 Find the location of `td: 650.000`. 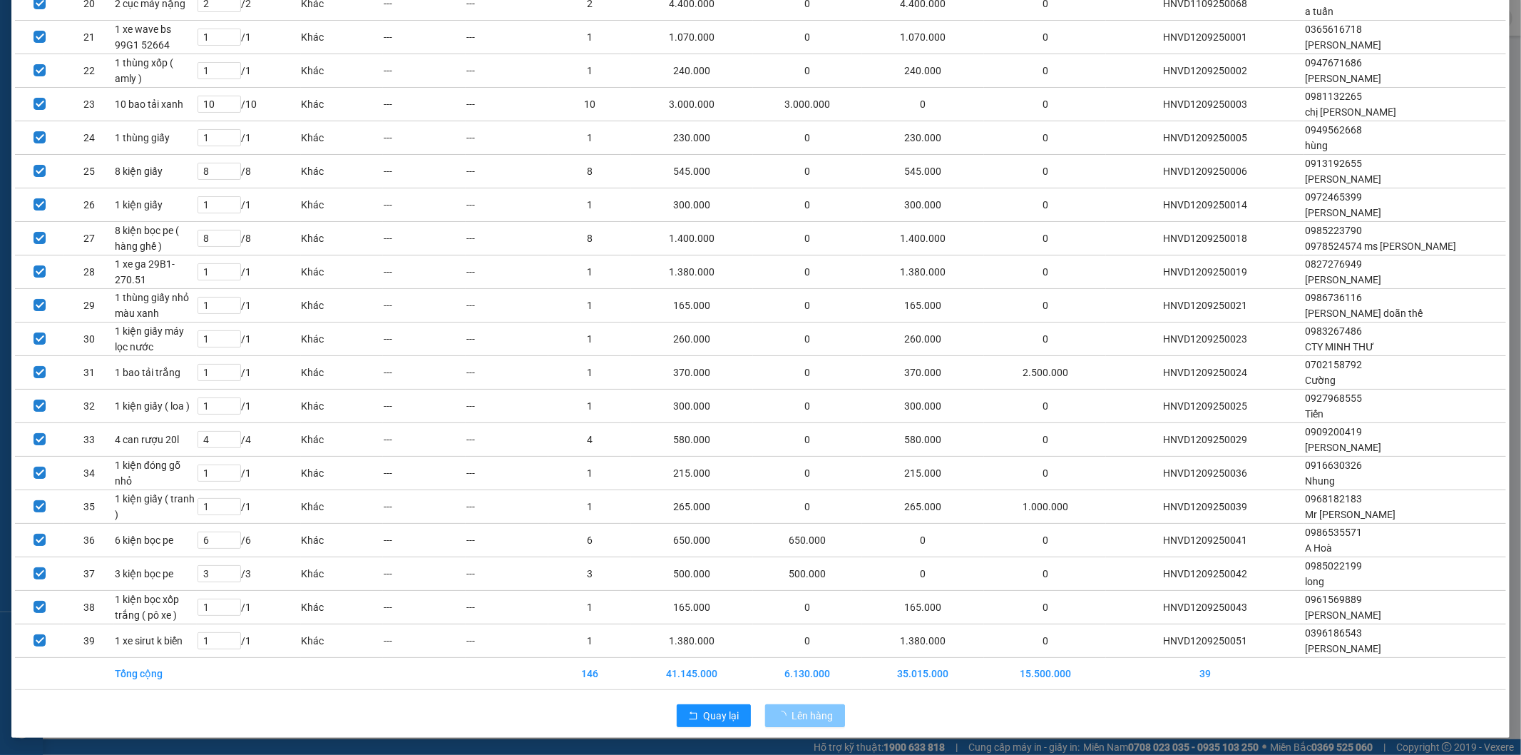

td: 650.000 is located at coordinates (807, 540).